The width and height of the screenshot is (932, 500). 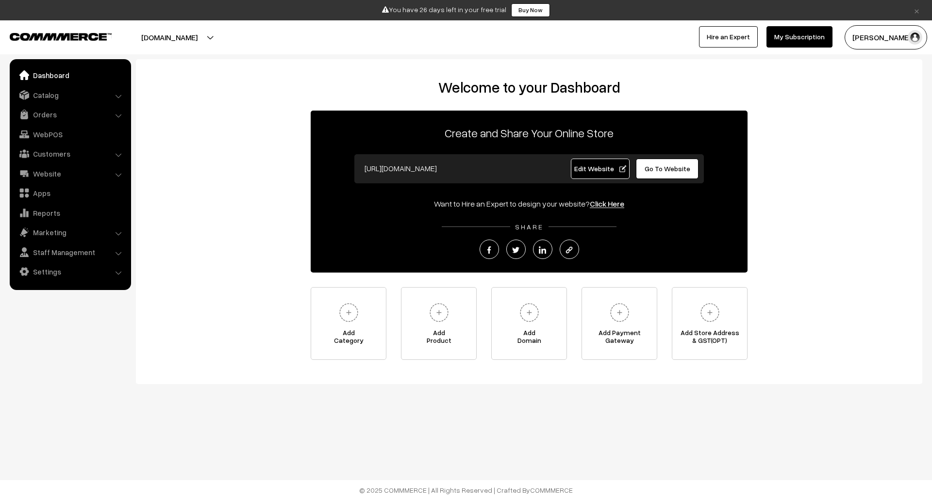 What do you see at coordinates (70, 252) in the screenshot?
I see `a: Staff Management` at bounding box center [70, 252].